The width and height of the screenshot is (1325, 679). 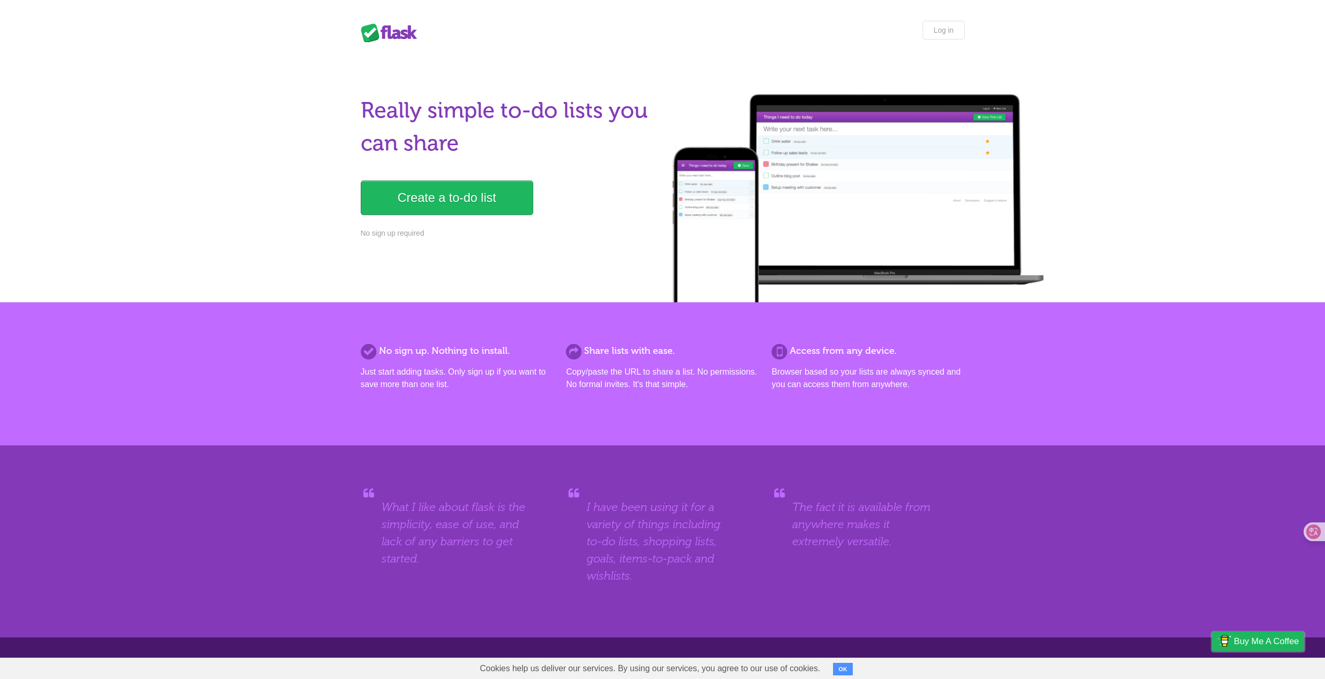 I want to click on span: Buy me a coffee, so click(x=1266, y=641).